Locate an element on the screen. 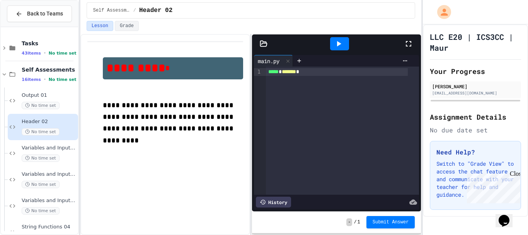 The height and width of the screenshot is (235, 528). span: Variables and Input 03b is located at coordinates (49, 174).